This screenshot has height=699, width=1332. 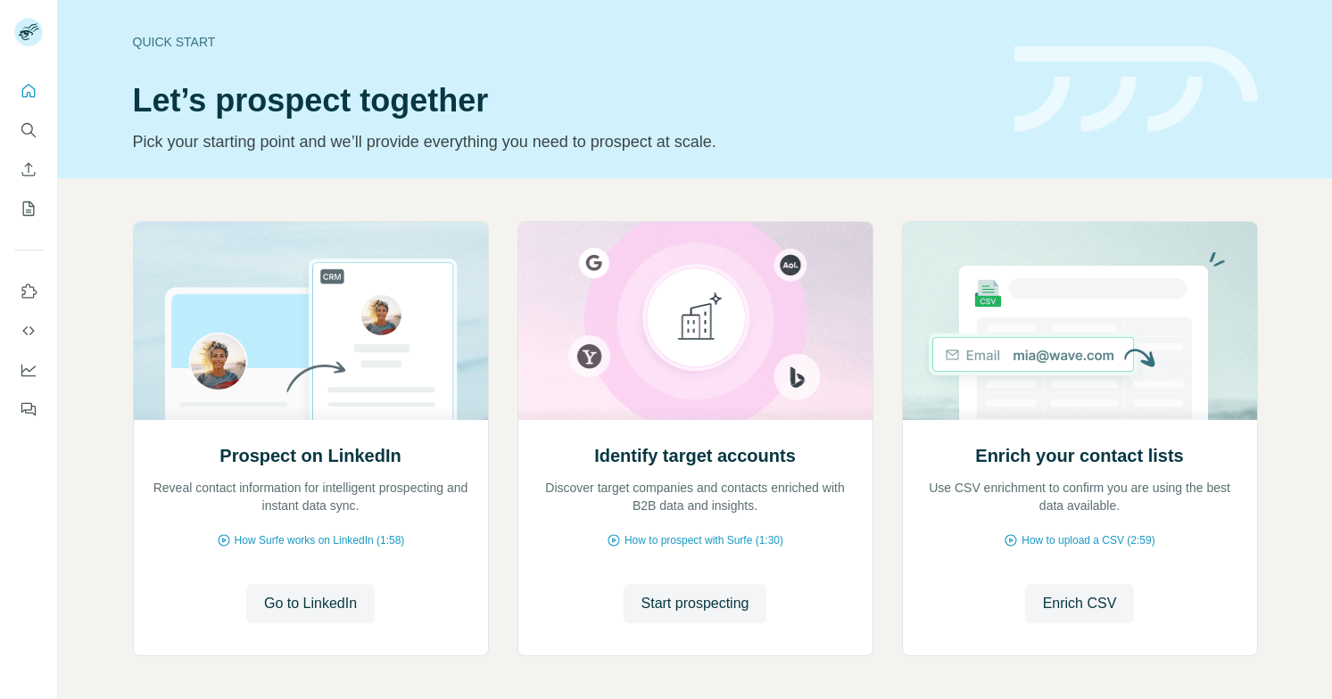 What do you see at coordinates (695, 321) in the screenshot?
I see `img: Identify target accounts` at bounding box center [695, 321].